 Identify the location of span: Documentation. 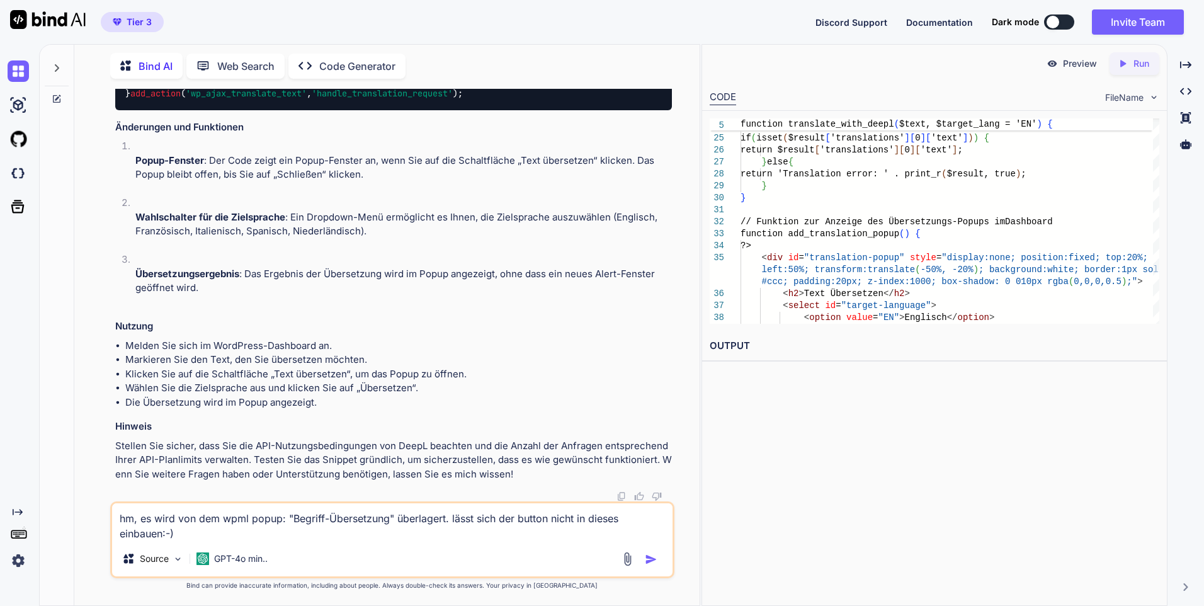
(939, 22).